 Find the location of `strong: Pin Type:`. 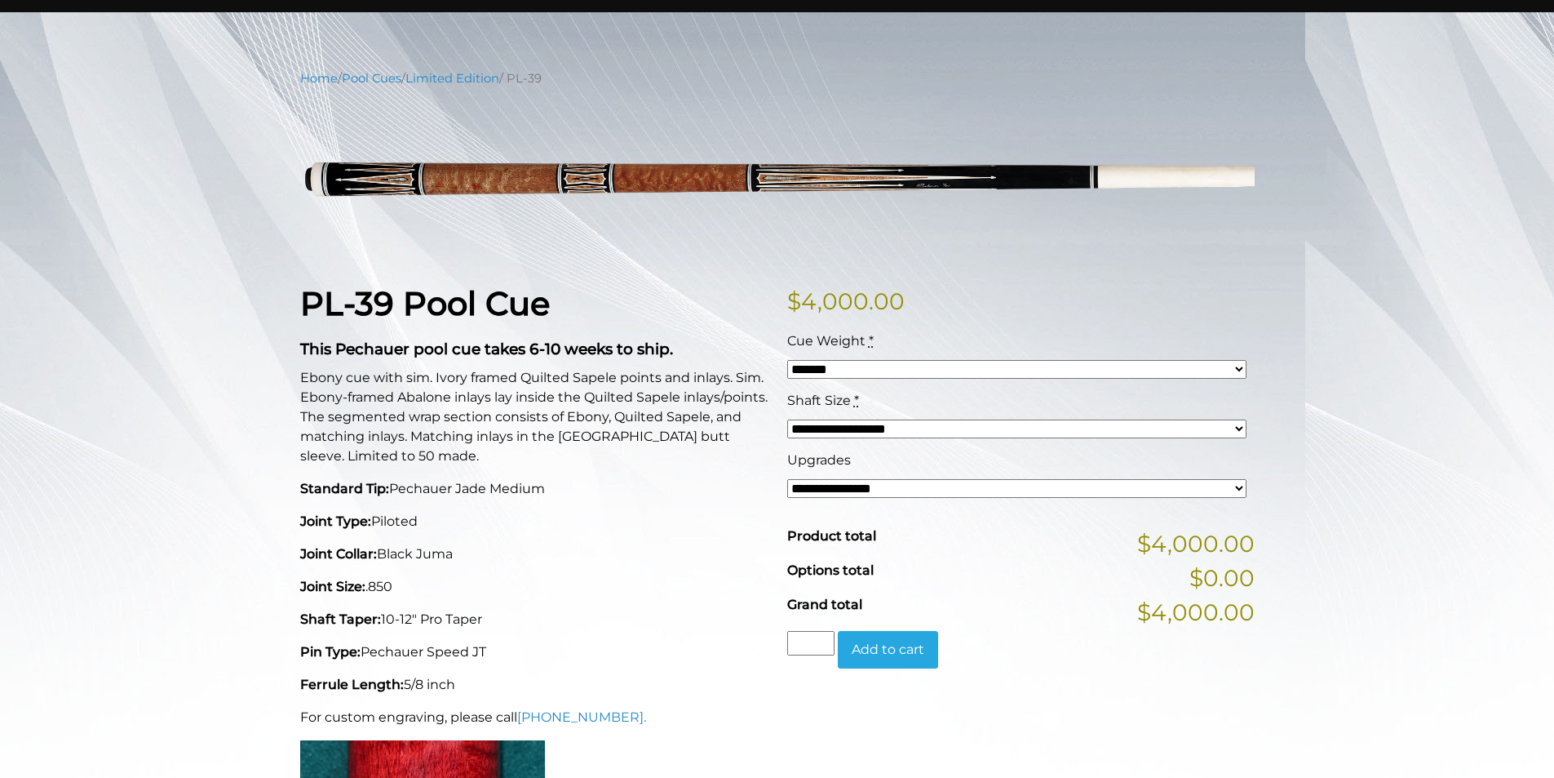

strong: Pin Type: is located at coordinates (330, 651).